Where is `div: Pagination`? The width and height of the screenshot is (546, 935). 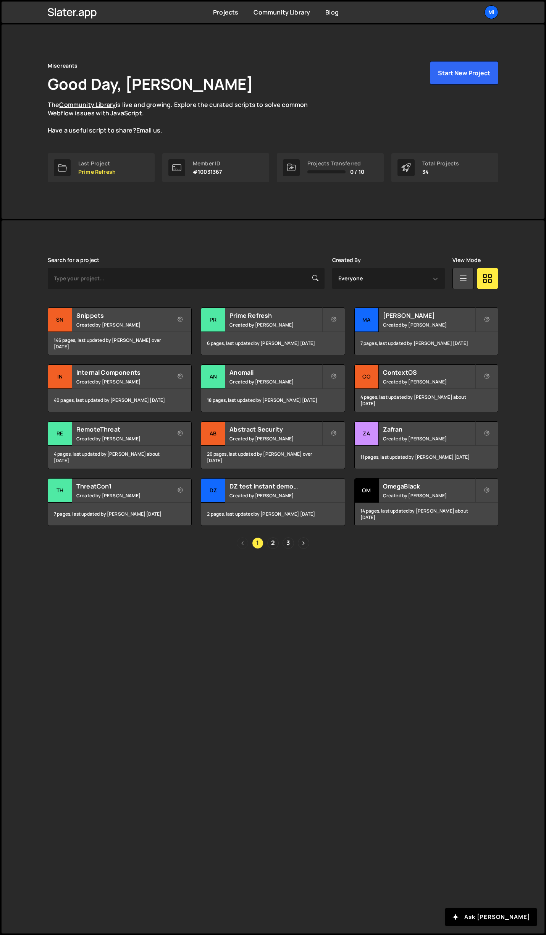 div: Pagination is located at coordinates (273, 543).